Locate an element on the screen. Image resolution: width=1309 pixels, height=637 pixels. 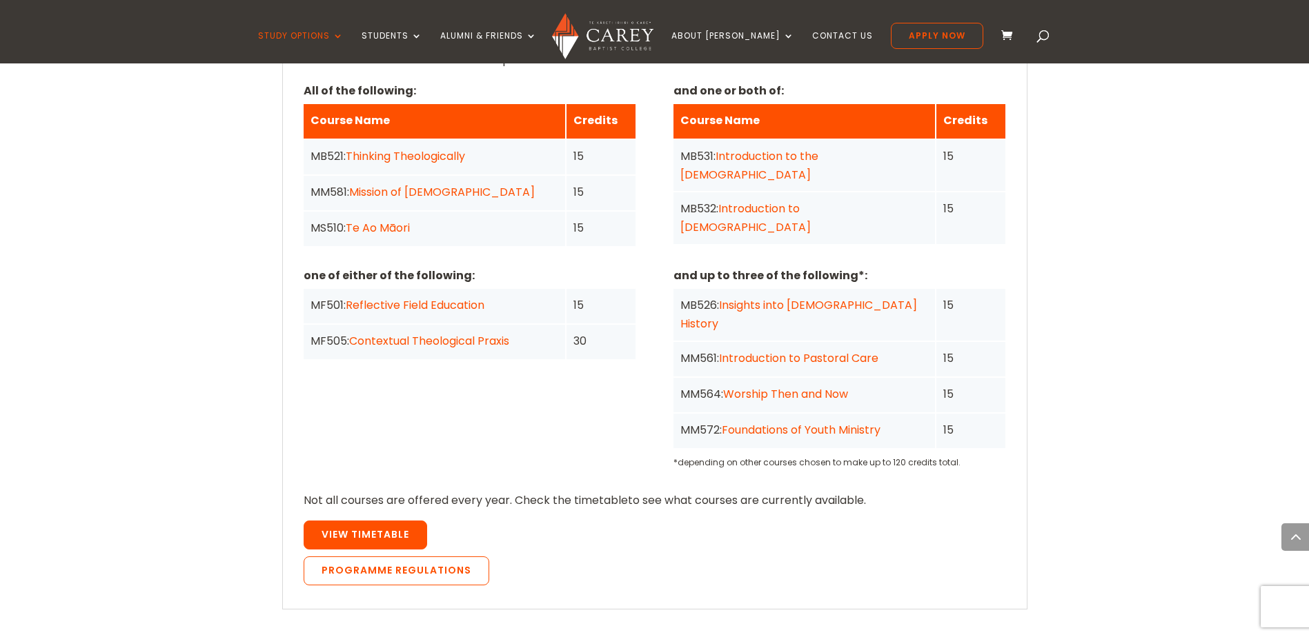
a: Apply Now is located at coordinates (937, 36).